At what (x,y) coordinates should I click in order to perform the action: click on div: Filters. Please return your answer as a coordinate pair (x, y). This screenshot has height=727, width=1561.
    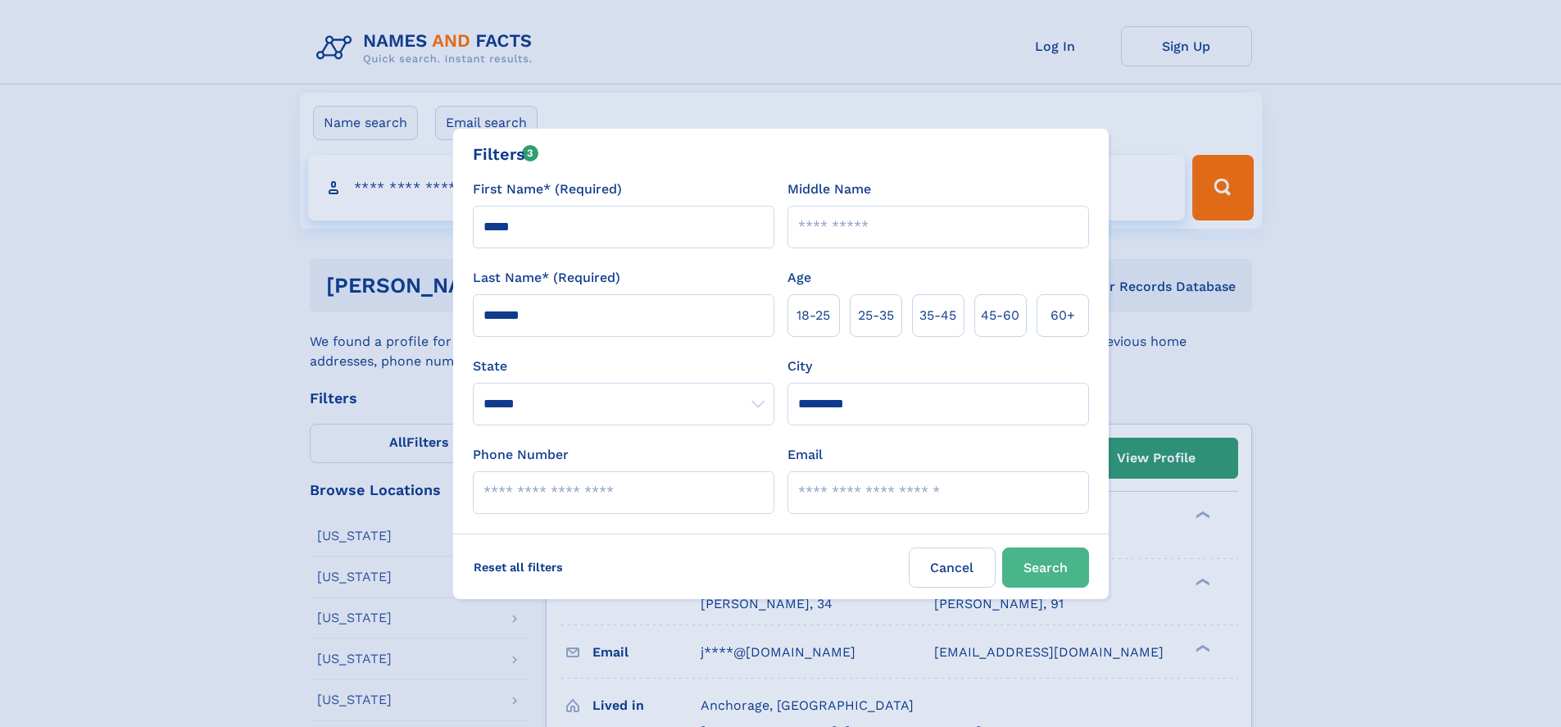
    Looking at the image, I should click on (506, 154).